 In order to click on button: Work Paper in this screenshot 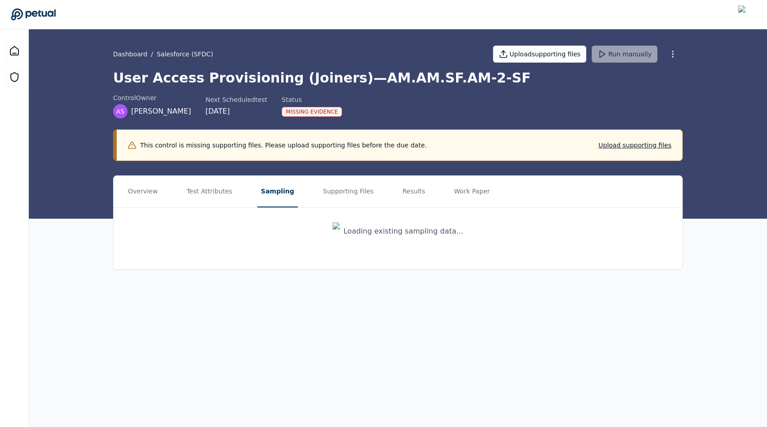, I will do `click(472, 192)`.